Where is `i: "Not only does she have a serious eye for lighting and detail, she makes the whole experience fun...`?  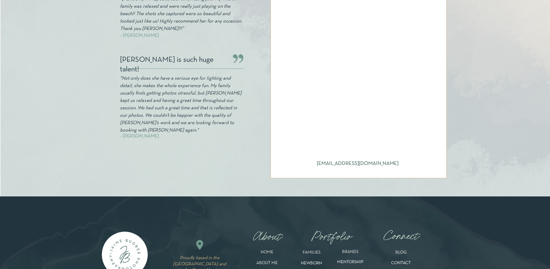 i: "Not only does she have a serious eye for lighting and detail, she makes the whole experience fun... is located at coordinates (181, 104).